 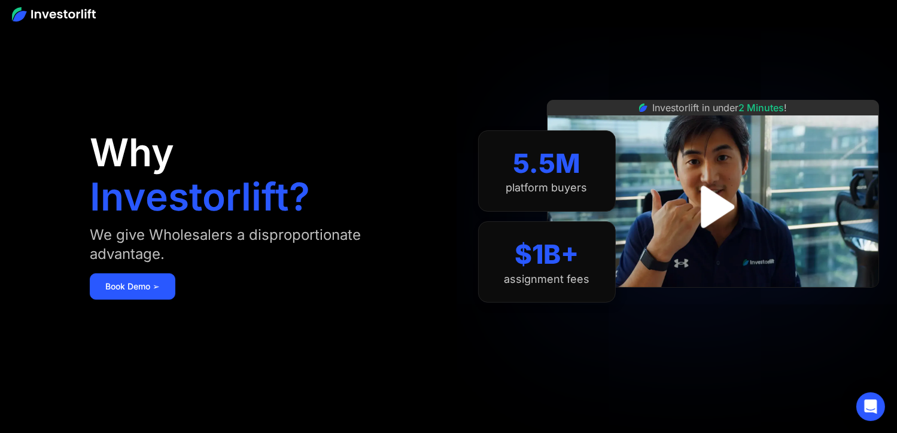 What do you see at coordinates (546, 279) in the screenshot?
I see `div: assignment fees` at bounding box center [546, 279].